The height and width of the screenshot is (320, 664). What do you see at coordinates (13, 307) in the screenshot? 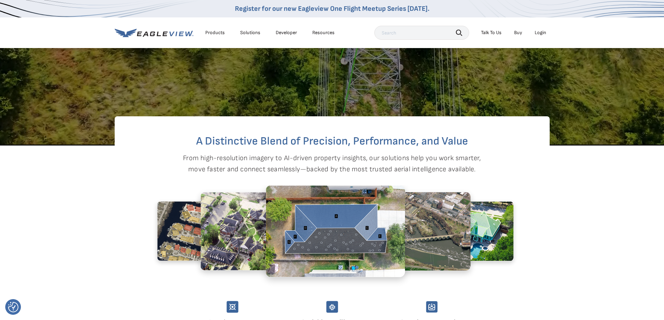
I see `button: Consent Preferences` at bounding box center [13, 307].